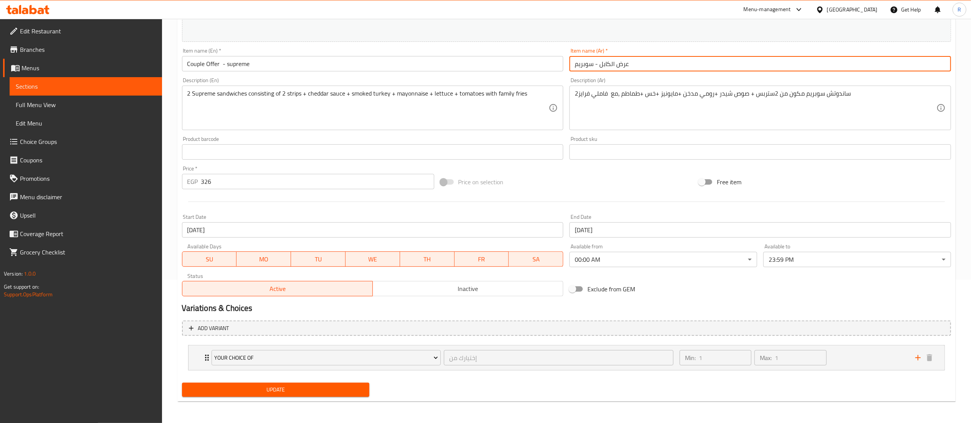 Image resolution: width=971 pixels, height=423 pixels. Describe the element at coordinates (83, 31) in the screenshot. I see `a: Edit Restaurant` at that location.